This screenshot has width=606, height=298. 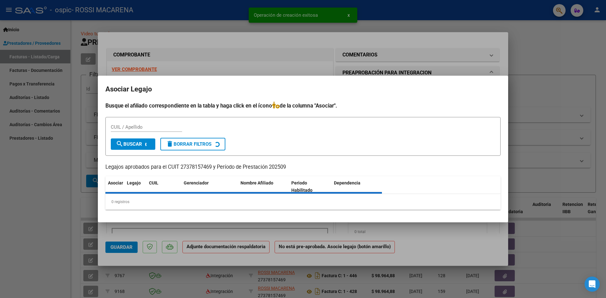 What do you see at coordinates (129, 144) in the screenshot?
I see `span: Buscar` at bounding box center [129, 144].